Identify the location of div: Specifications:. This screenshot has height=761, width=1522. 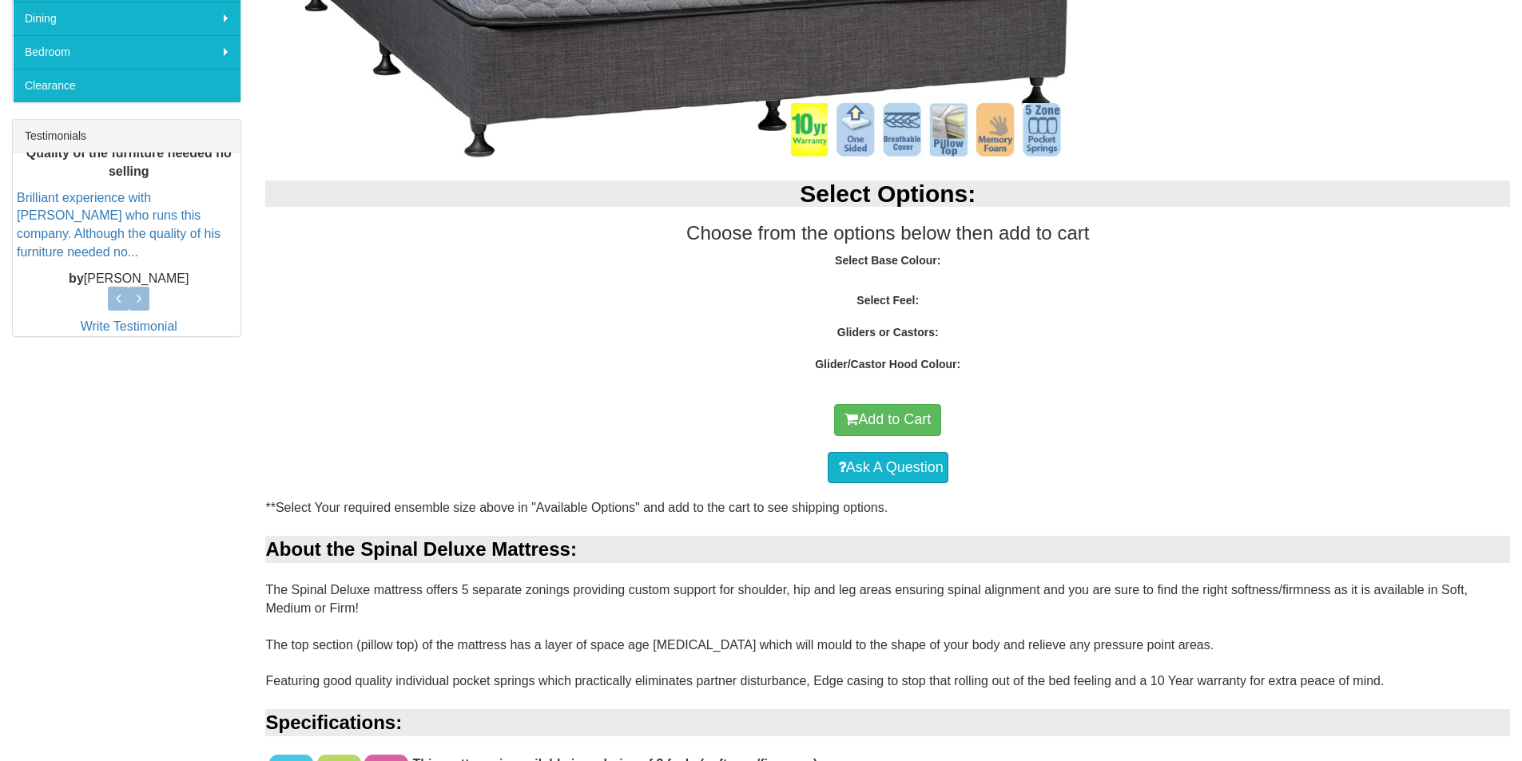
(887, 723).